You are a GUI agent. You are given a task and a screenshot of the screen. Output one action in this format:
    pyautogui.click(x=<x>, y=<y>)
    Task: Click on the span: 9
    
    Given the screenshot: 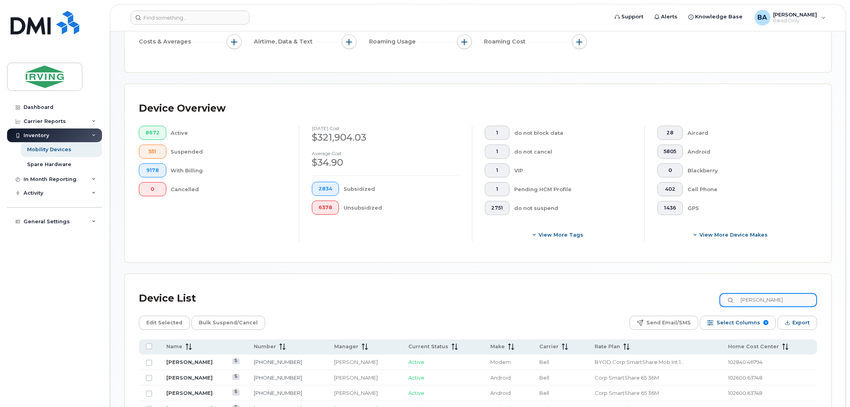 What is the action you would take?
    pyautogui.click(x=765, y=323)
    